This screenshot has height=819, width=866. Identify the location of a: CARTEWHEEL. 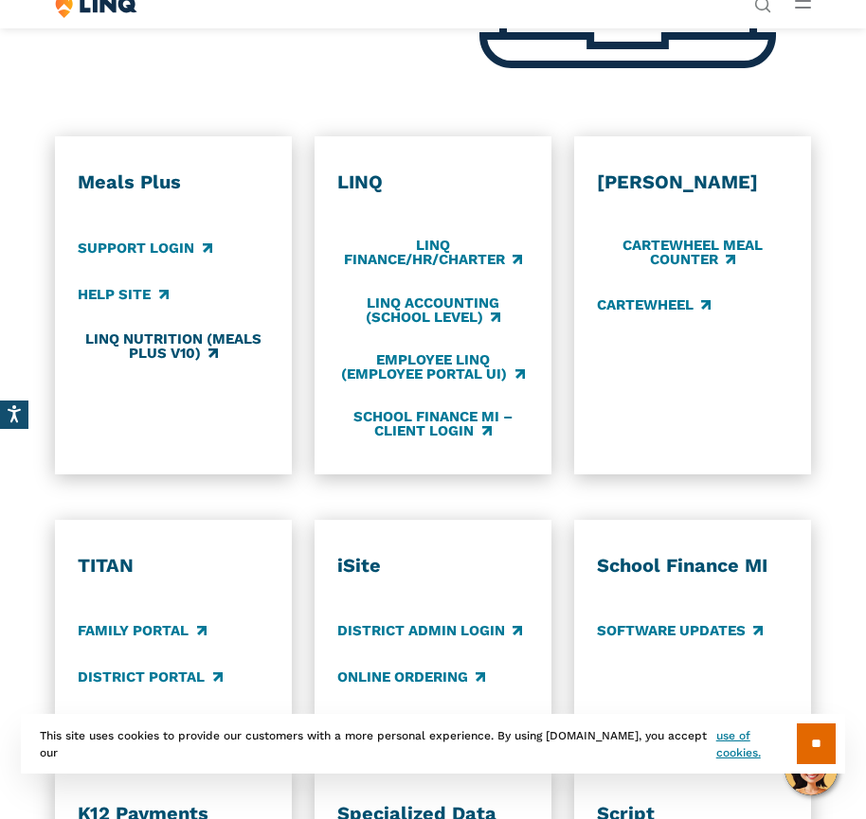
(654, 305).